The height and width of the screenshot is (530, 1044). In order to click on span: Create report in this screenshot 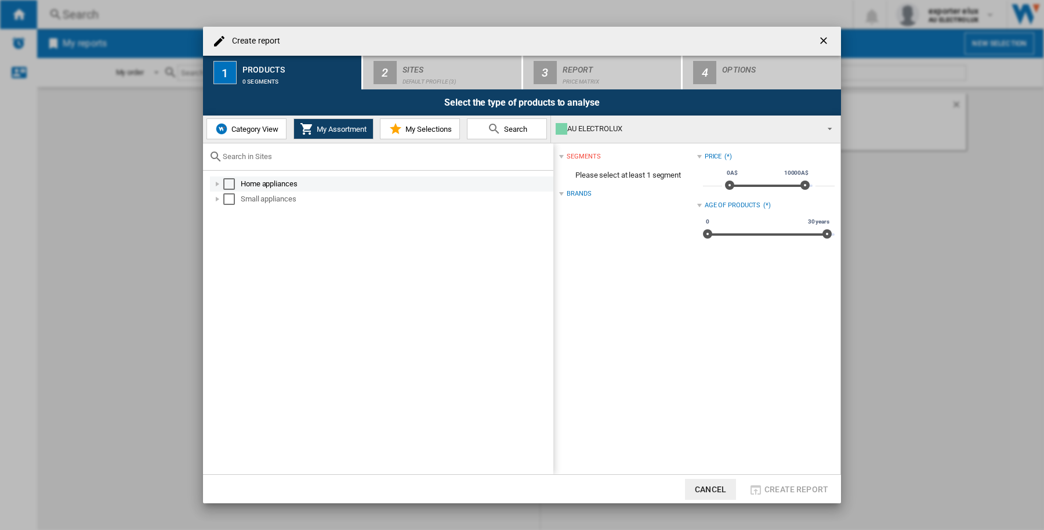, I will do `click(796, 489)`.